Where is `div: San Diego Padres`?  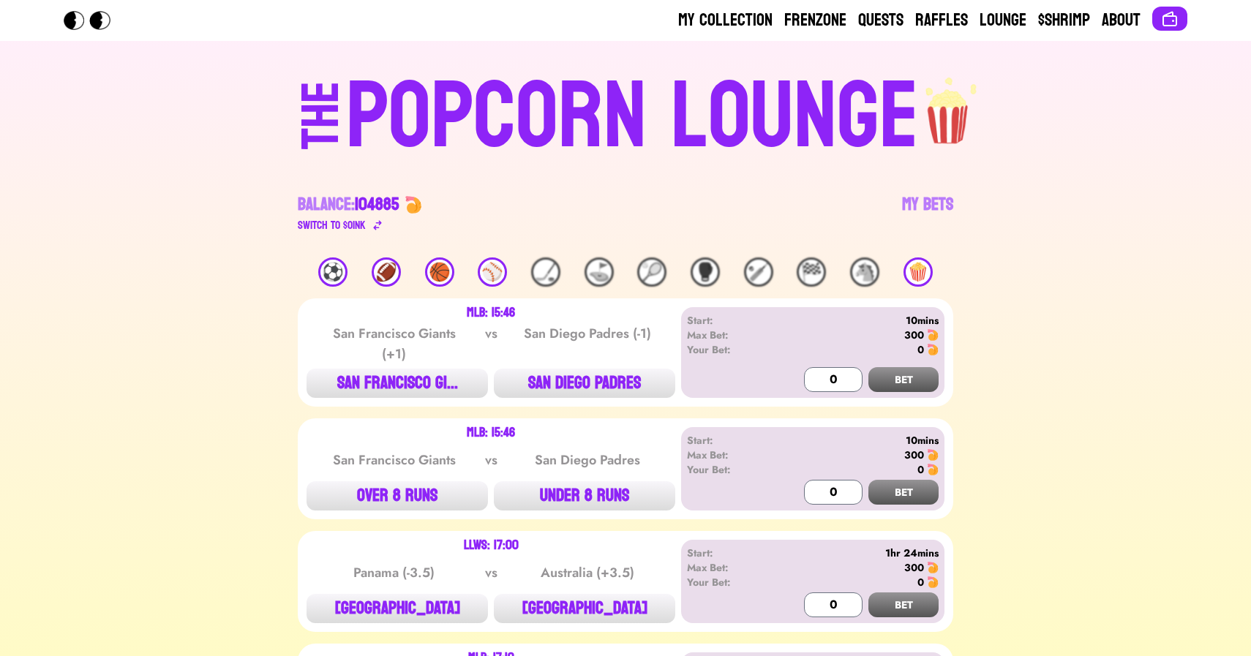
div: San Diego Padres is located at coordinates (587, 460).